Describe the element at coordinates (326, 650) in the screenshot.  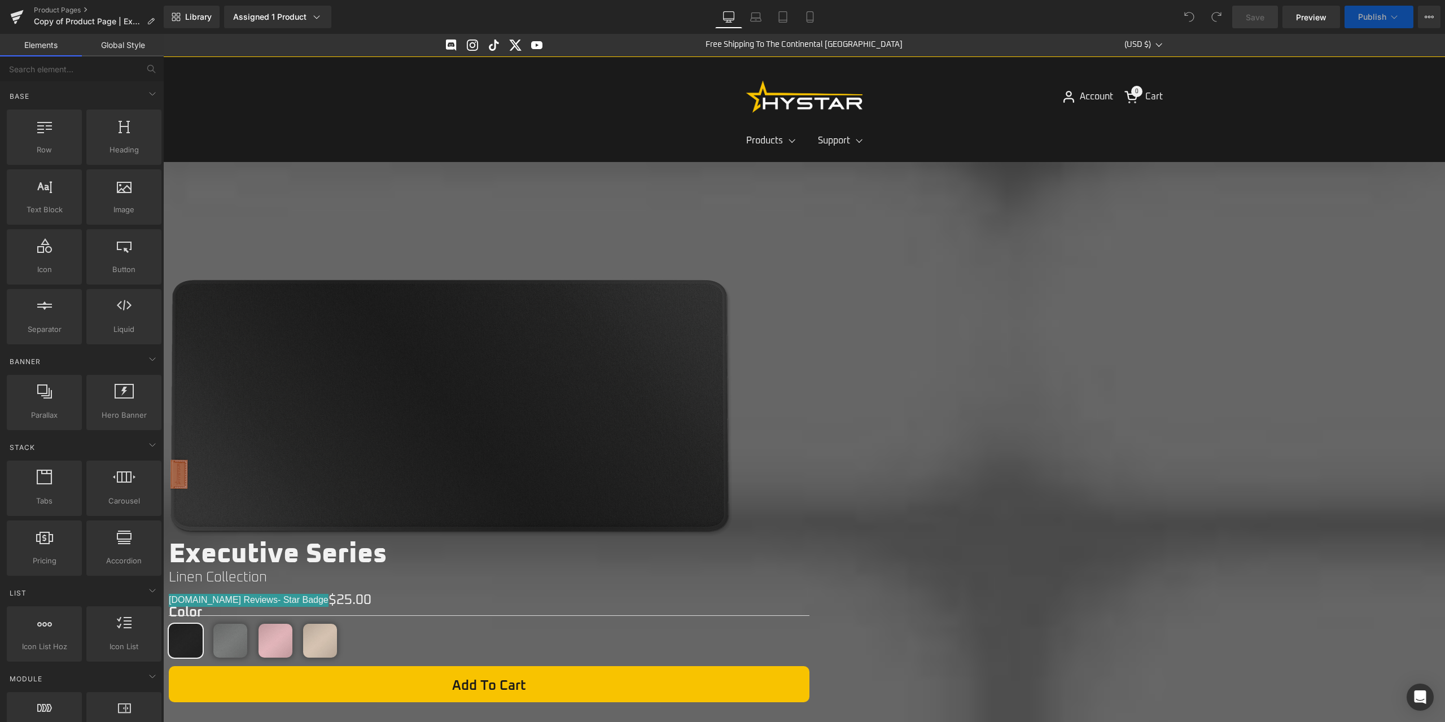
I see `button: Add To Cart` at that location.